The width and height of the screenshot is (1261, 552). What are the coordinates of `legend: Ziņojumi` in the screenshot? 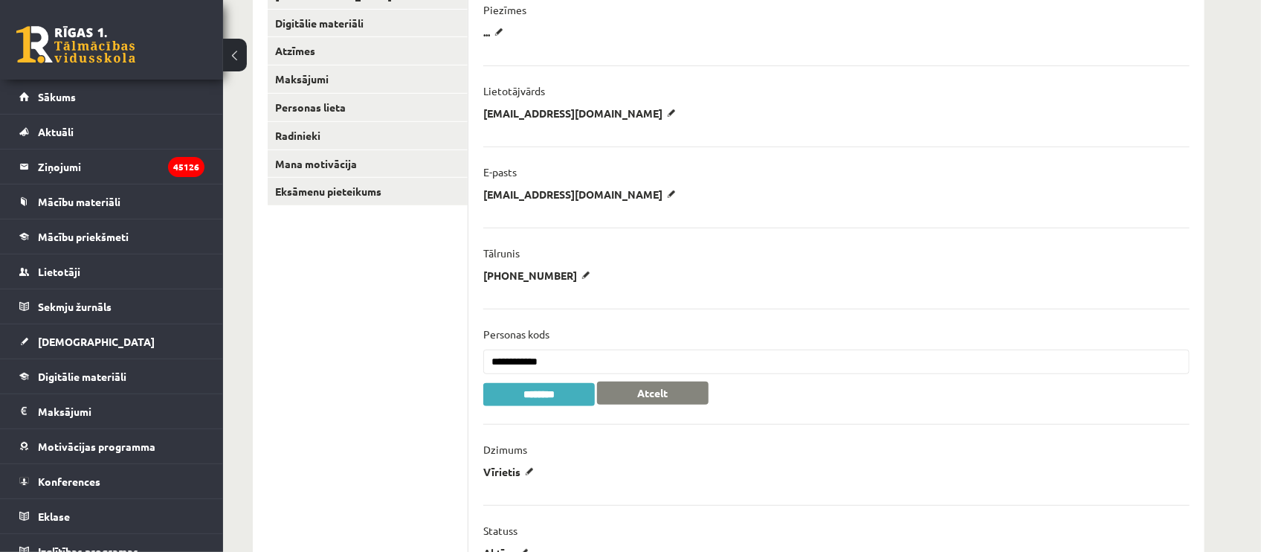 It's located at (121, 167).